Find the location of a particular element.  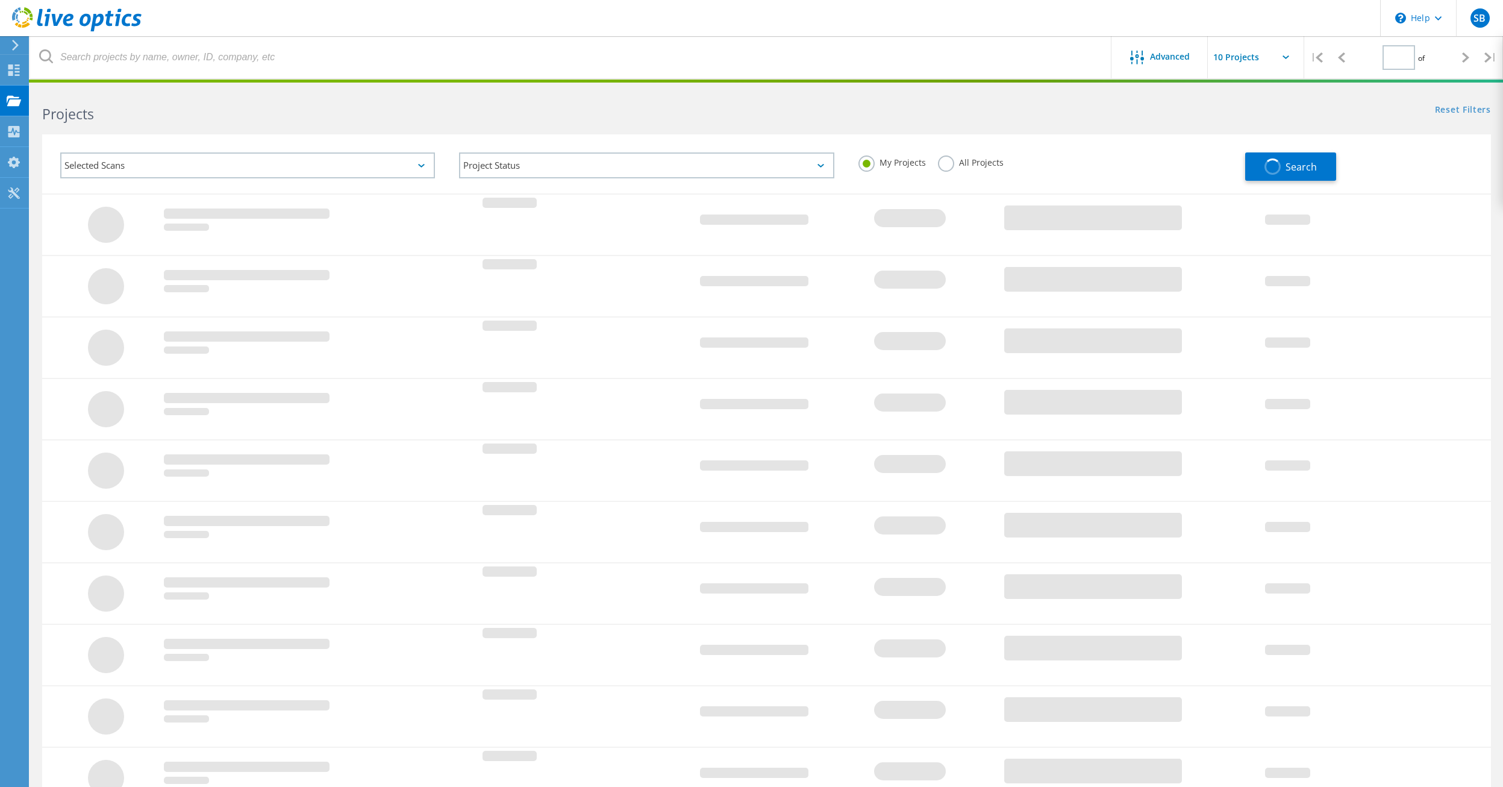

span: Advanced is located at coordinates (1170, 57).